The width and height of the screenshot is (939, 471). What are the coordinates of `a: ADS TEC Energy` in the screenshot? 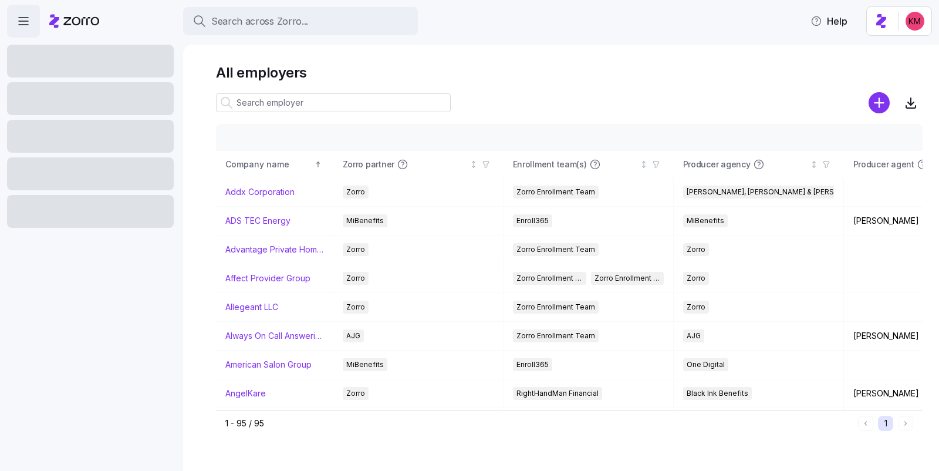 It's located at (258, 221).